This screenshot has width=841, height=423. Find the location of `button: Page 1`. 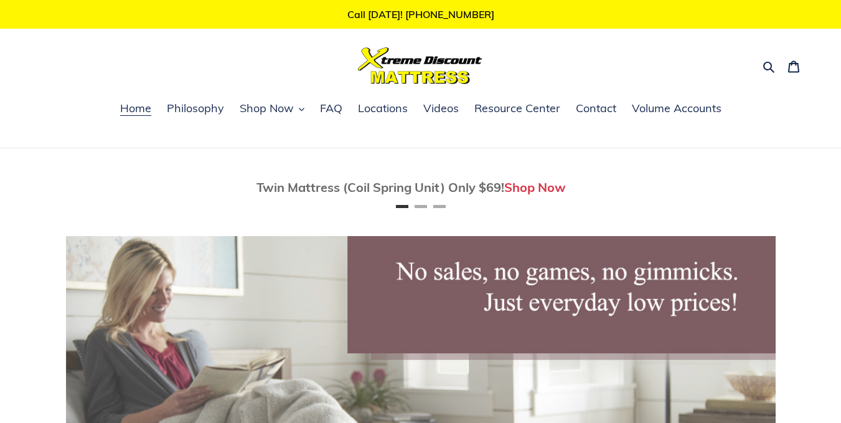

button: Page 1 is located at coordinates (402, 206).